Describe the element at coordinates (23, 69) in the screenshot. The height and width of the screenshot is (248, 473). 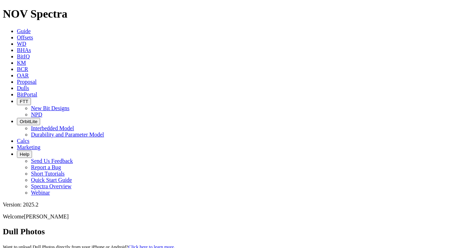
I see `span: BCR` at that location.